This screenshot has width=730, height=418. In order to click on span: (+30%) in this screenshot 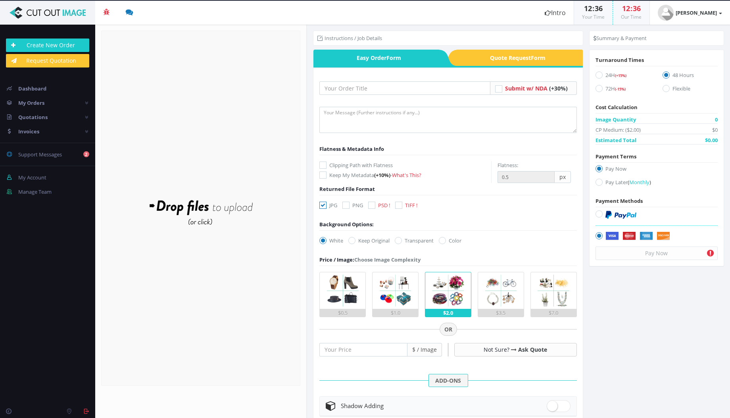, I will do `click(558, 88)`.